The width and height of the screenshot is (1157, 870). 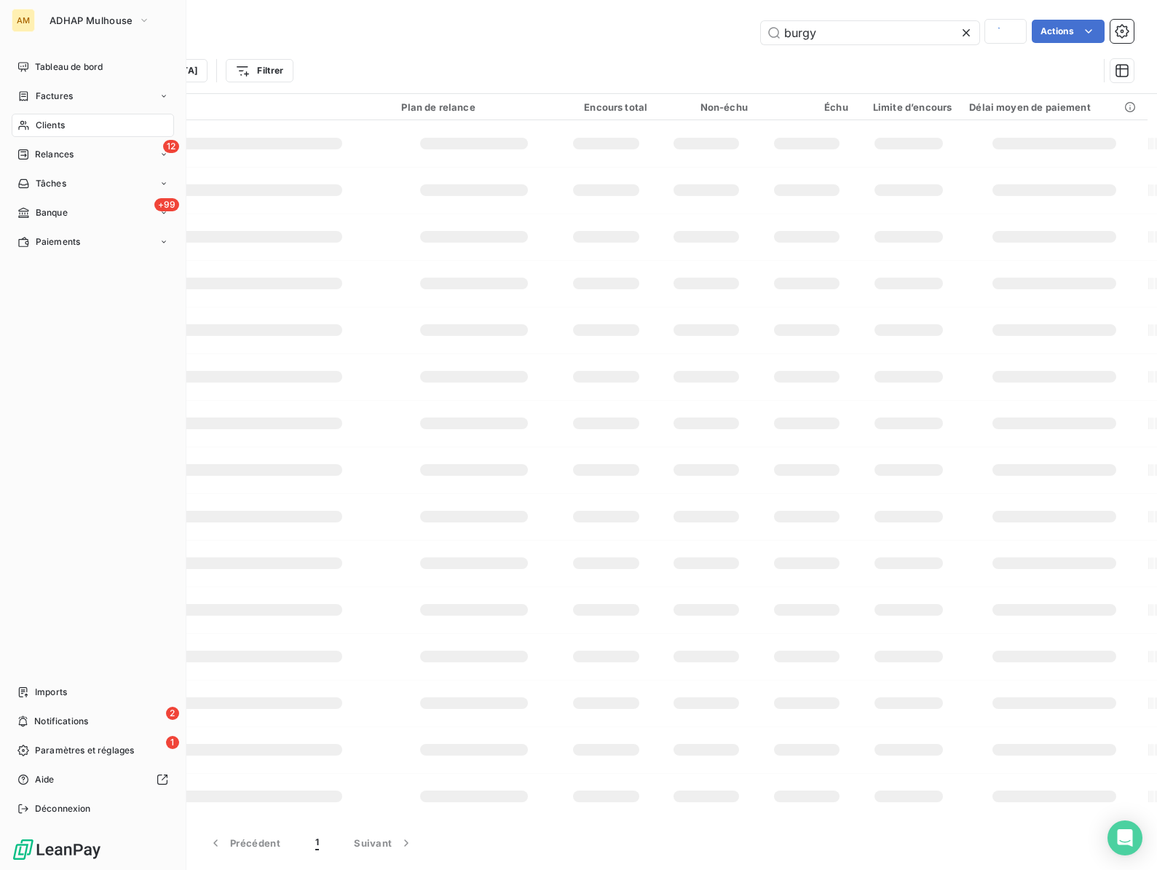 What do you see at coordinates (244, 843) in the screenshot?
I see `button: Précédent` at bounding box center [244, 843].